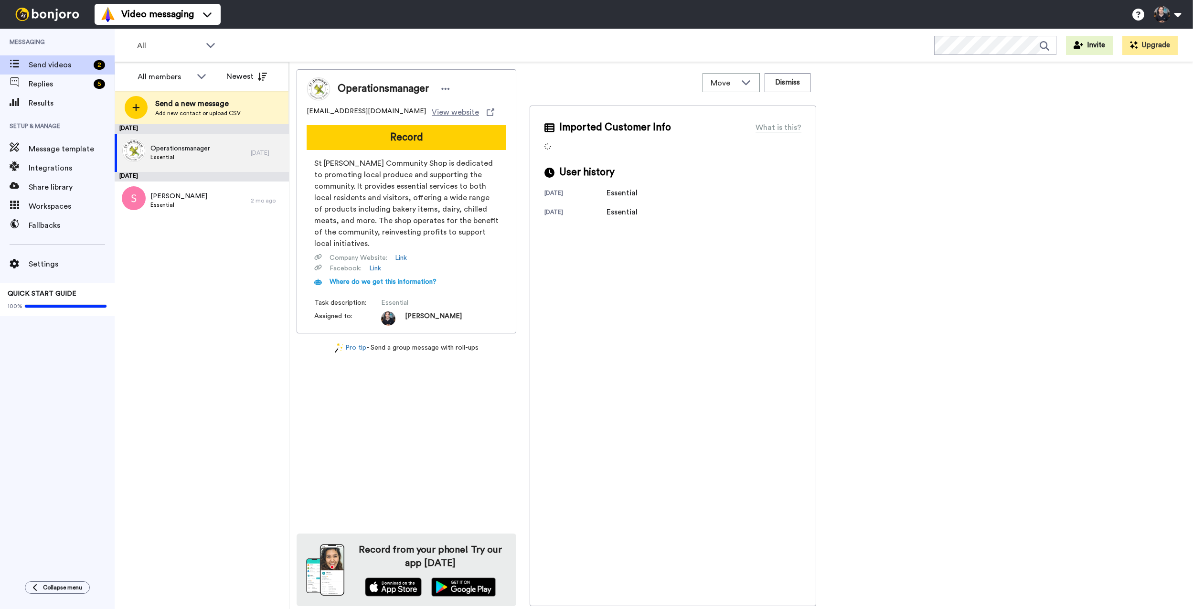  What do you see at coordinates (198, 104) in the screenshot?
I see `span: Send a new message` at bounding box center [198, 104].